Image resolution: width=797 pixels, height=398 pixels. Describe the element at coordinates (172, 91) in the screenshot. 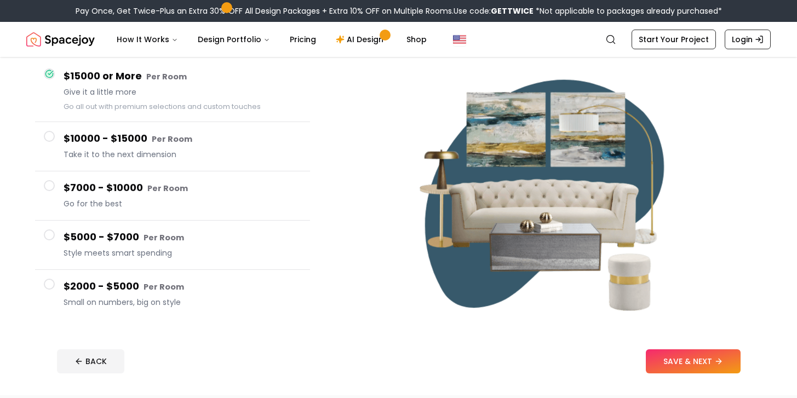

I see `button: $15000 or More Per RoomGive it a little moreGo all out with premium selections and custom touches` at that location.